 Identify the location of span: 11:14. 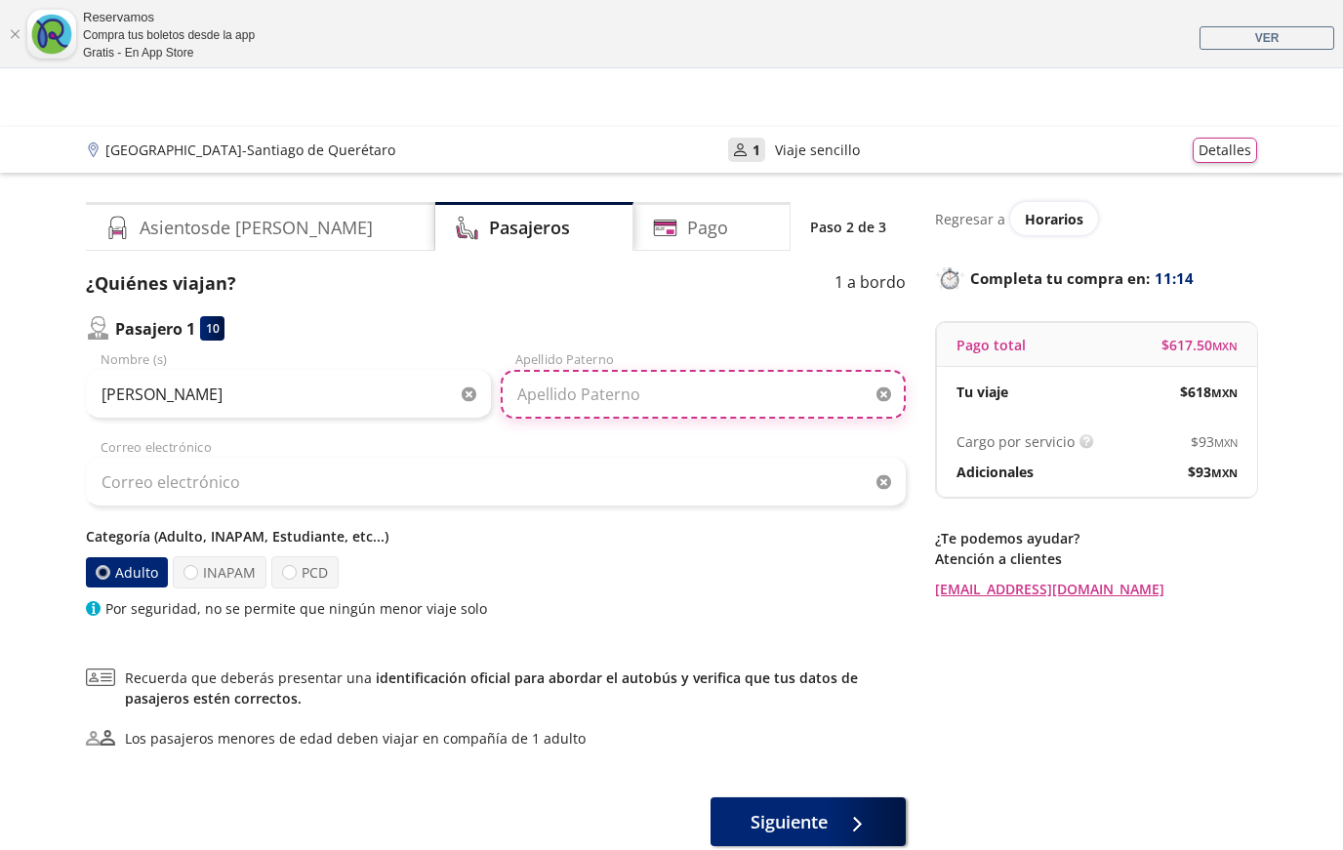
(1175, 278).